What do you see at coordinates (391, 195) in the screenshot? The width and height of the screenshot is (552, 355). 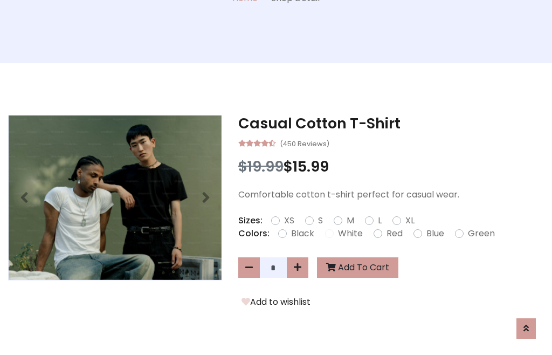 I see `p: Comfortable cotton t-shirt perfect for casual wear.` at bounding box center [391, 195].